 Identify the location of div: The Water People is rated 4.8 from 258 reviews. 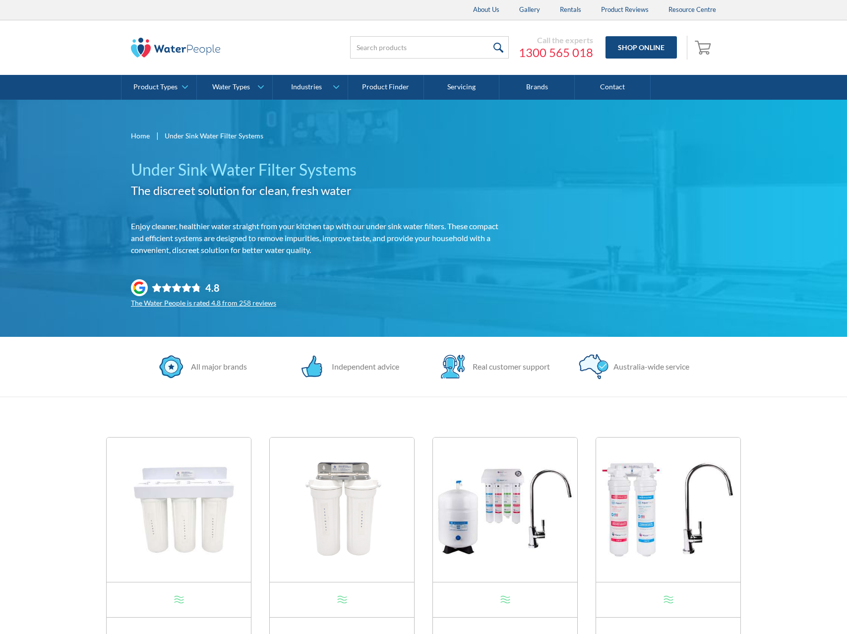
(321, 303).